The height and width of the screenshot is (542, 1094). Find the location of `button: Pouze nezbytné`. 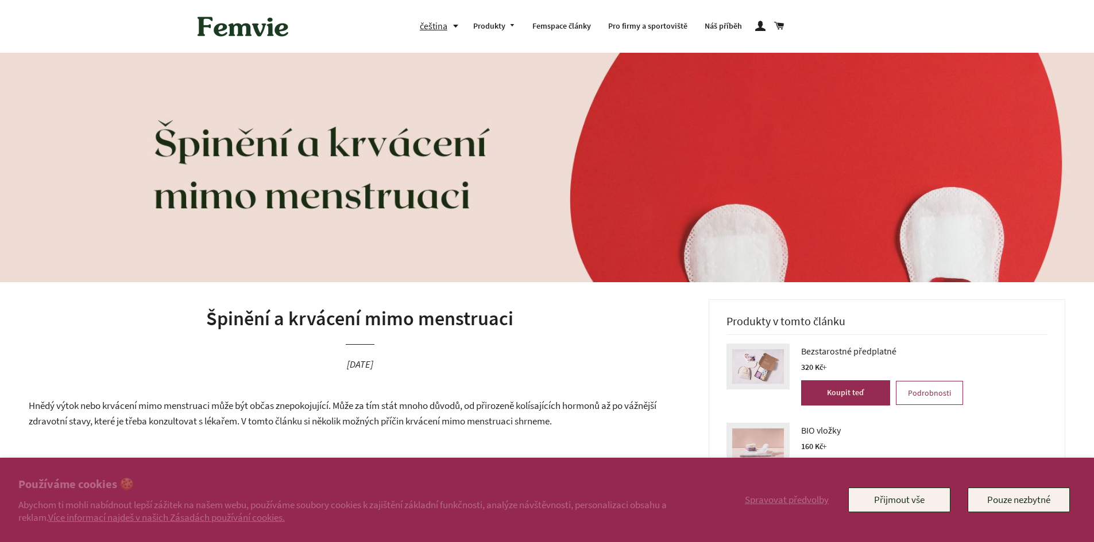

button: Pouze nezbytné is located at coordinates (1018, 500).